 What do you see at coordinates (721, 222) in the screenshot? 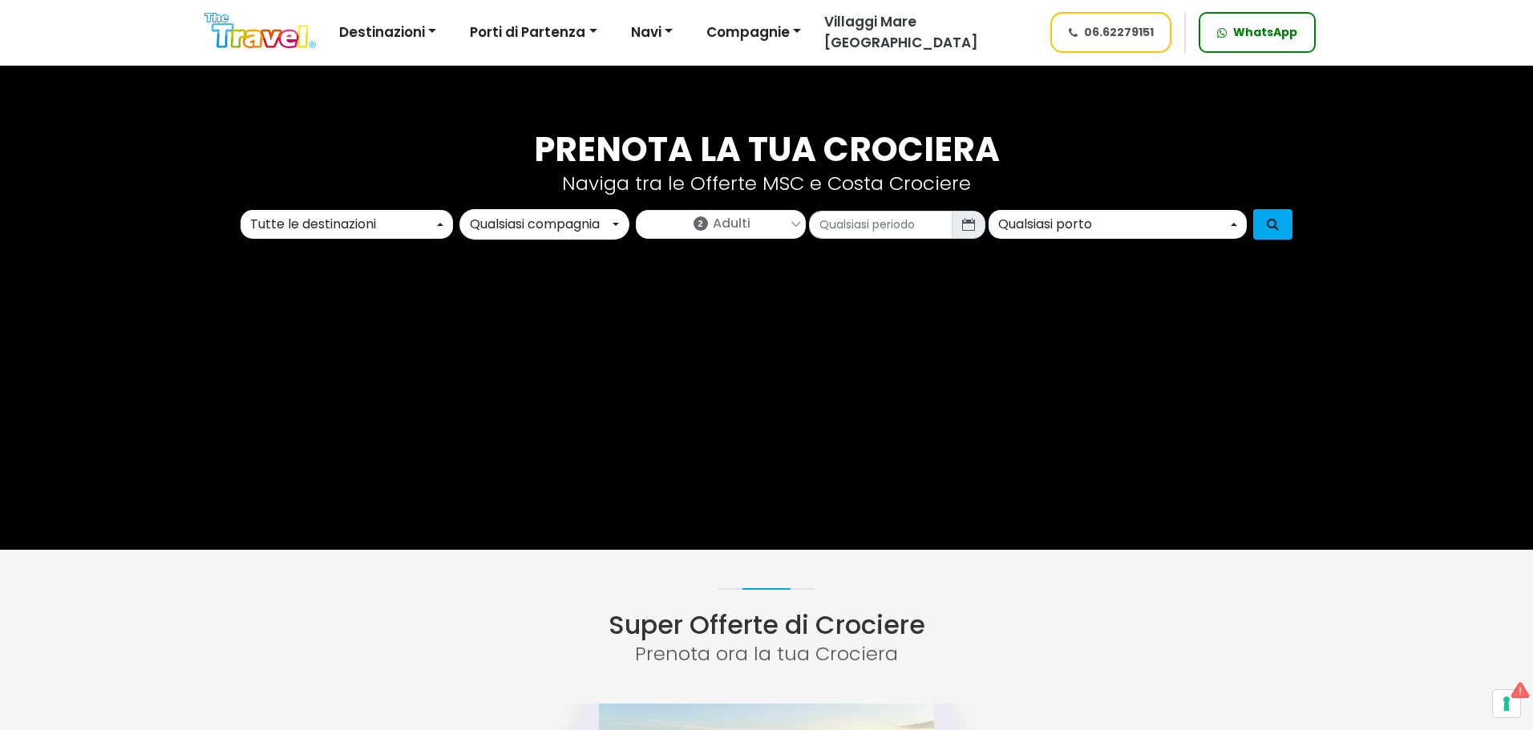
I see `a: 2Adulti` at bounding box center [721, 222].